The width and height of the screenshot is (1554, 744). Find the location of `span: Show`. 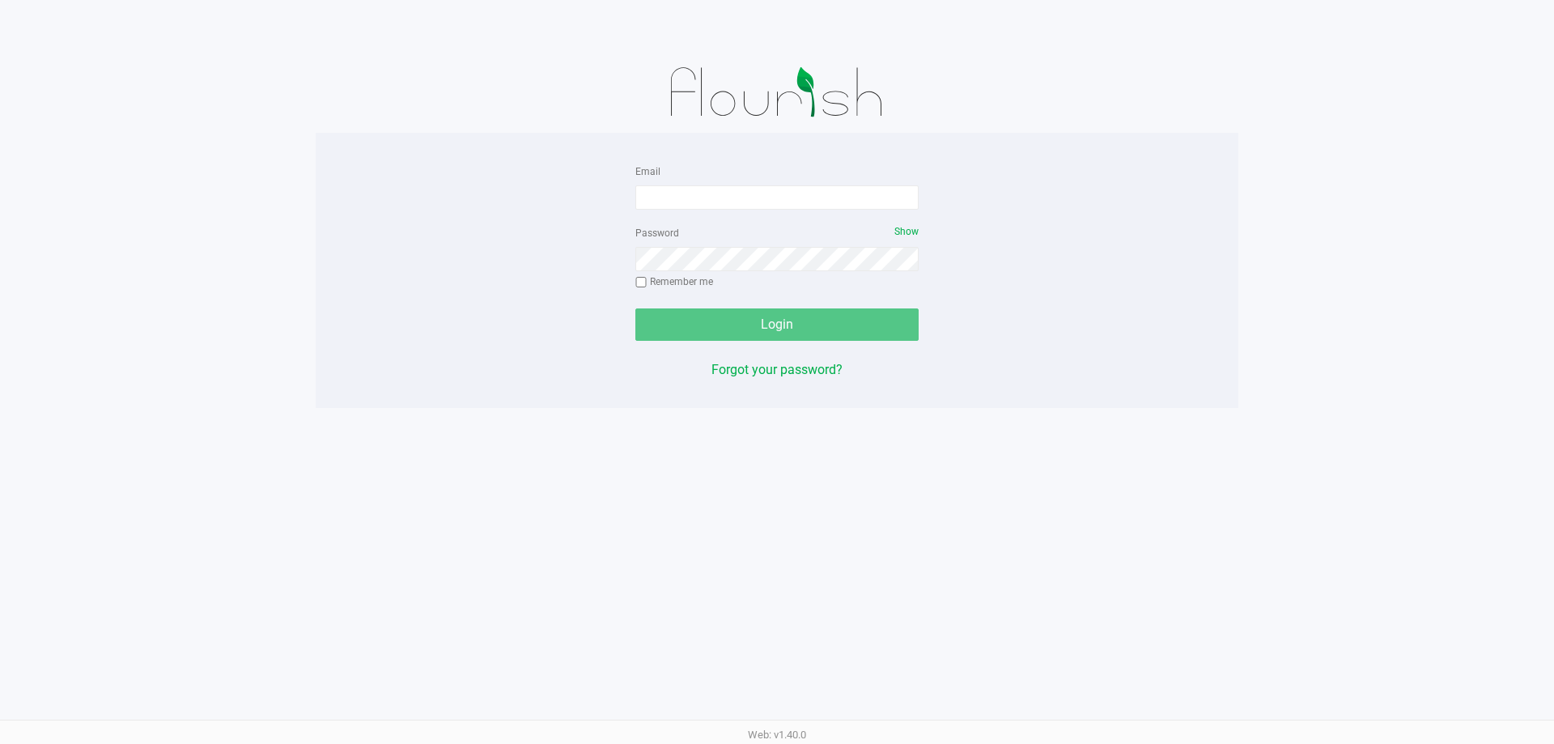

span: Show is located at coordinates (906, 231).